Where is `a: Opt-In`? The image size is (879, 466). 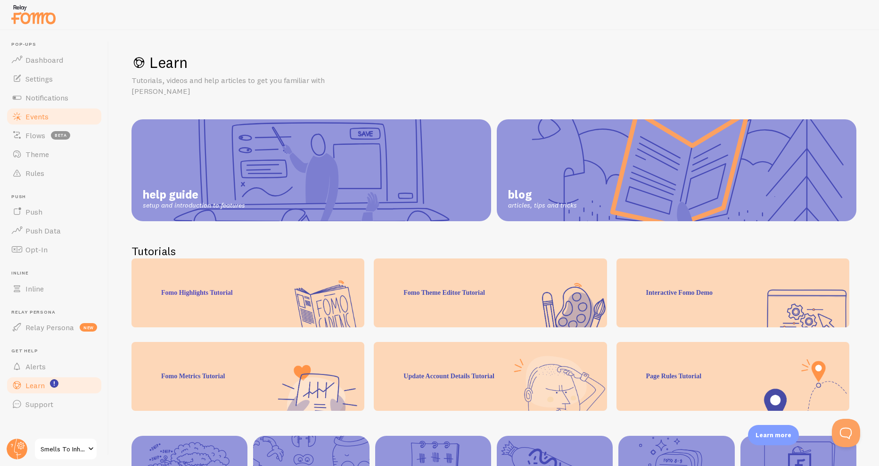 a: Opt-In is located at coordinates (54, 249).